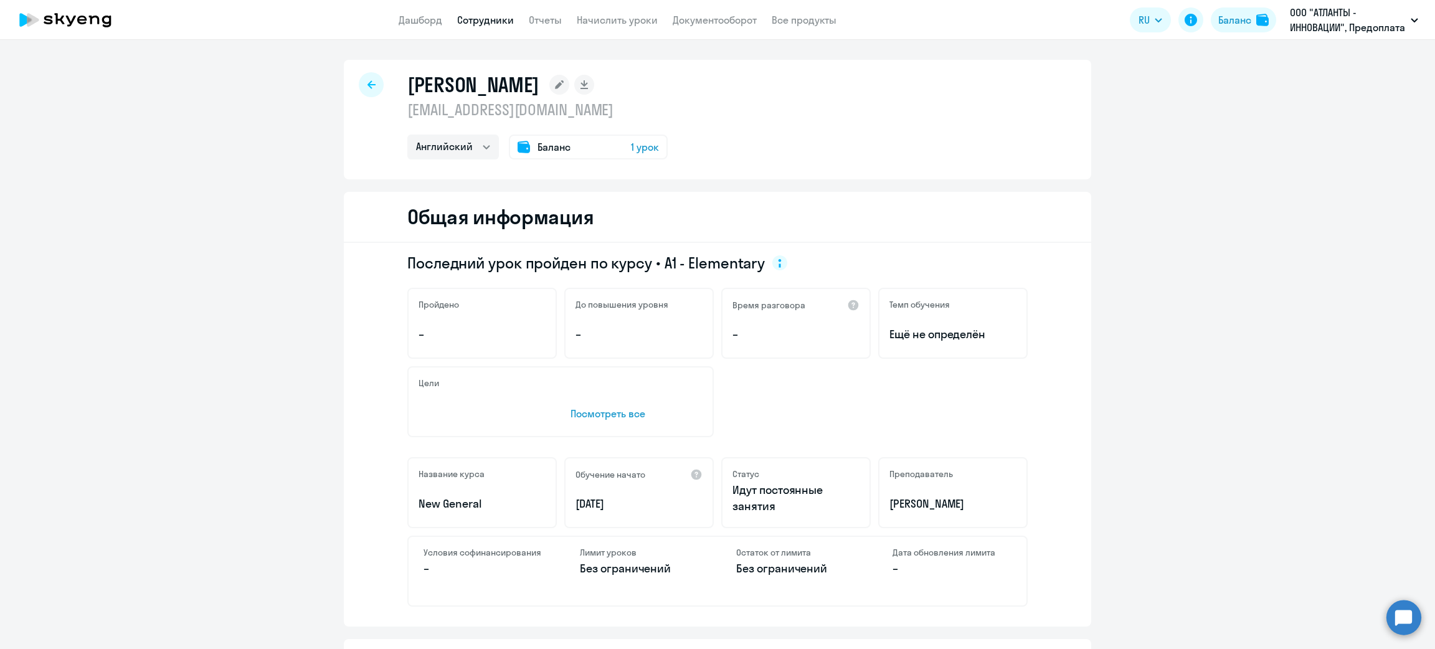  Describe the element at coordinates (617, 20) in the screenshot. I see `a: Начислить уроки` at that location.